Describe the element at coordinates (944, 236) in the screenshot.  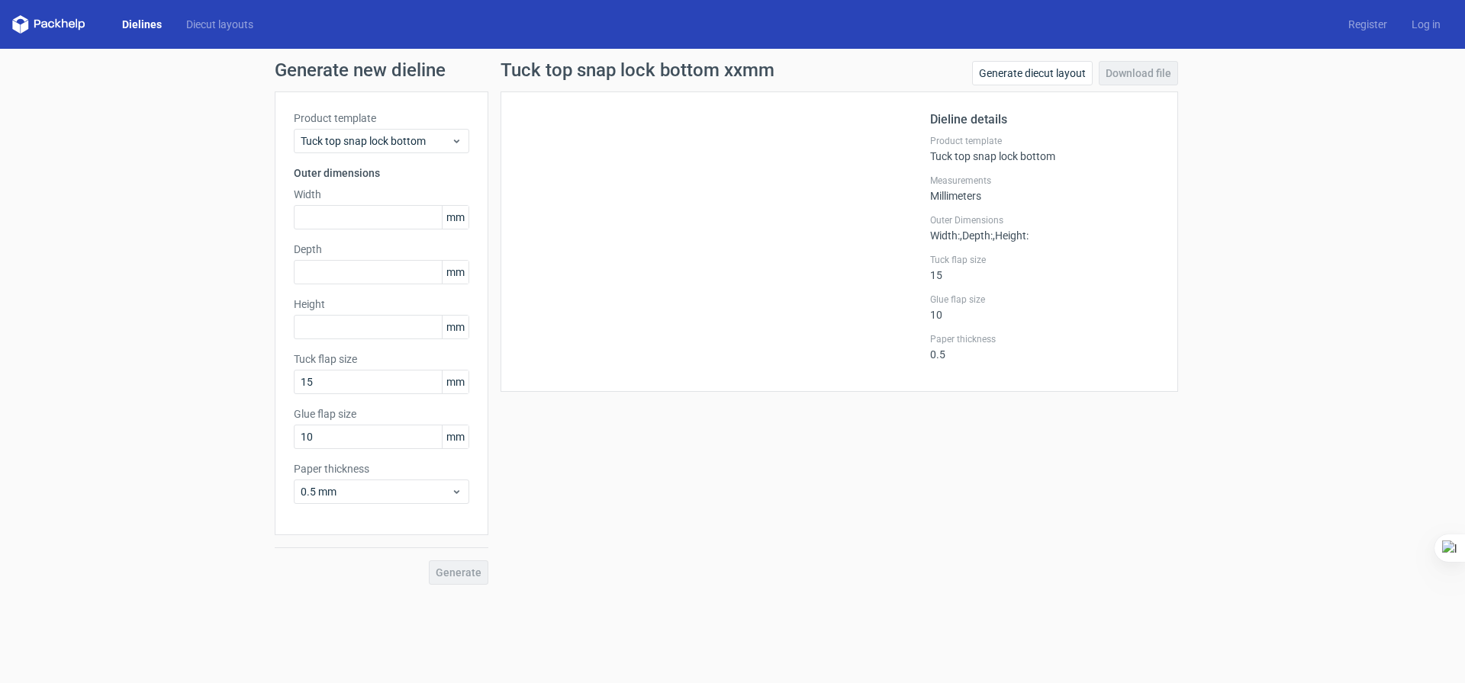
I see `span: Width :` at that location.